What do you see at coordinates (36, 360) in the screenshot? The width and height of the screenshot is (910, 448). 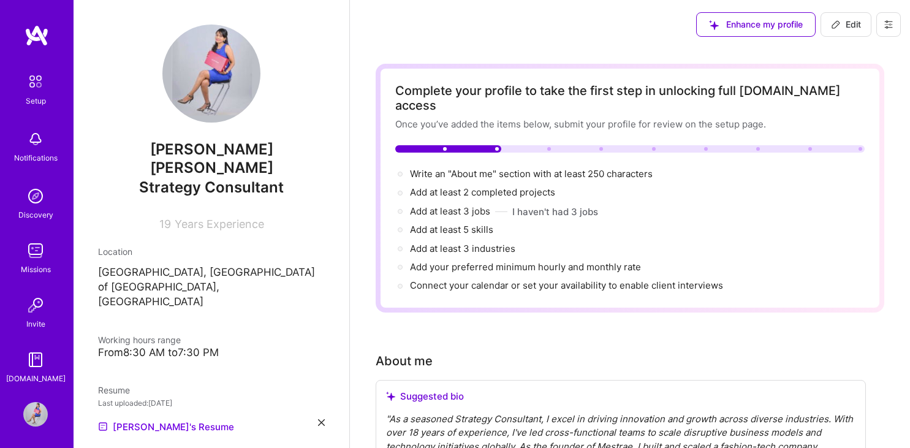 I see `img: guide book` at bounding box center [36, 360].